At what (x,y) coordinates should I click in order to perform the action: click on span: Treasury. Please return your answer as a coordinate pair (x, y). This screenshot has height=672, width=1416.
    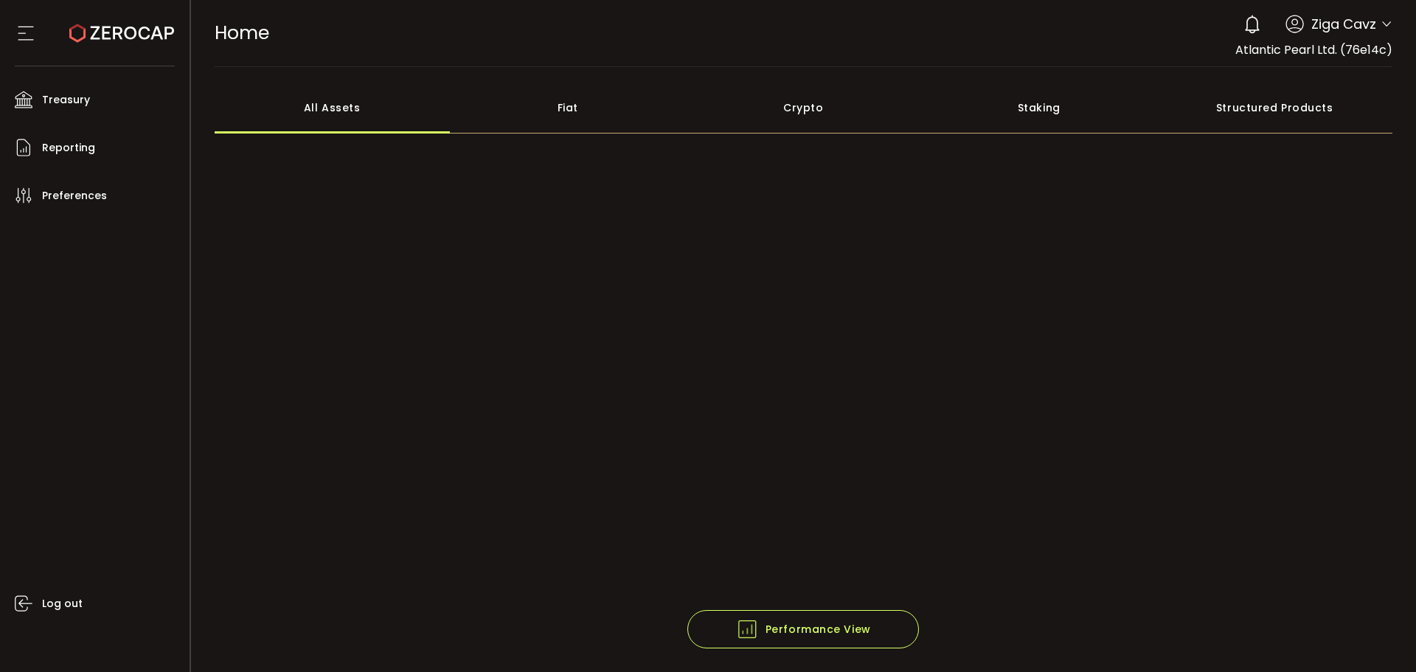
    Looking at the image, I should click on (66, 100).